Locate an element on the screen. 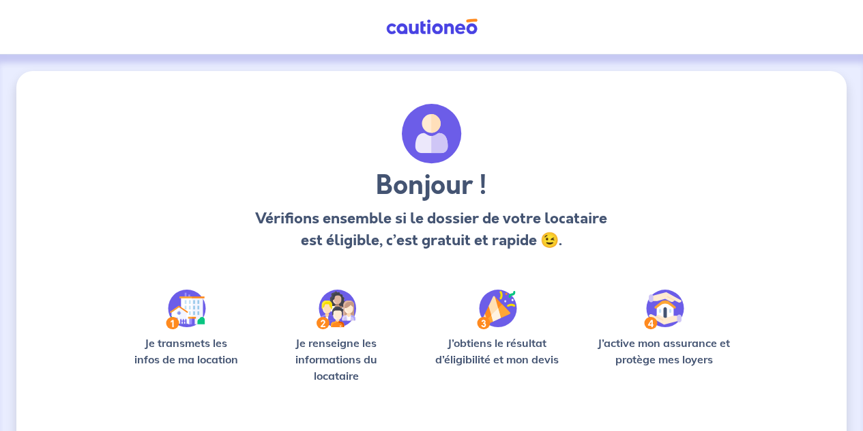 This screenshot has height=431, width=863. img: /static/c0a346edaed446bb123850d2d04ad552/Step-2.svg is located at coordinates (336, 309).